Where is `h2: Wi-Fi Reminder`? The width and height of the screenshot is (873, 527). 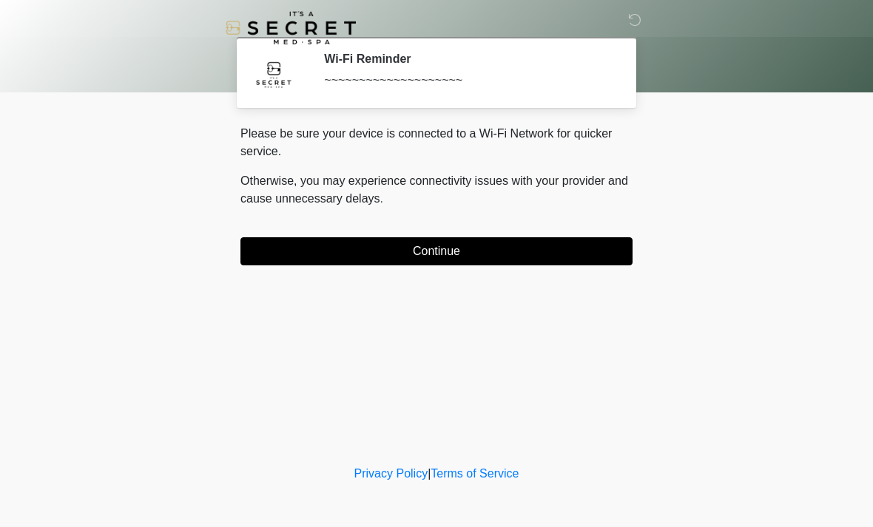
h2: Wi-Fi Reminder is located at coordinates (467, 58).